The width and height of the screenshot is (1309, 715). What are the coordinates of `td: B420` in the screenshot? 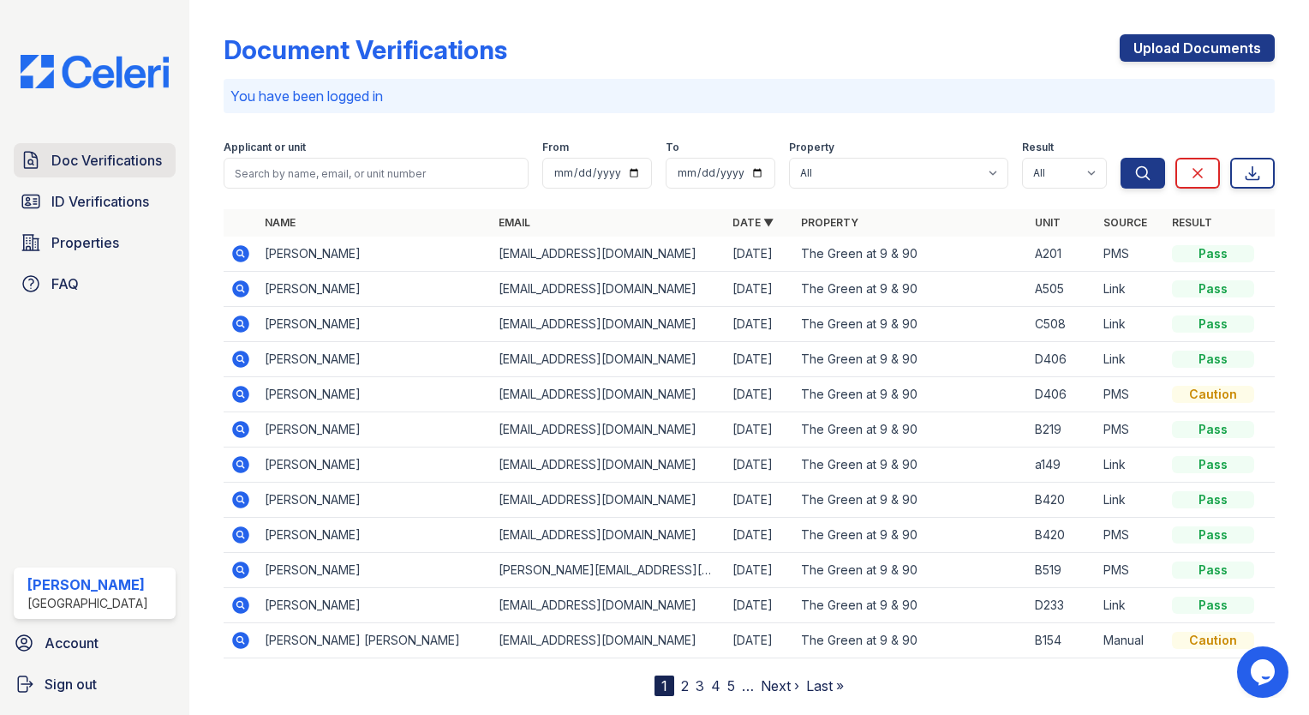 It's located at (1062, 499).